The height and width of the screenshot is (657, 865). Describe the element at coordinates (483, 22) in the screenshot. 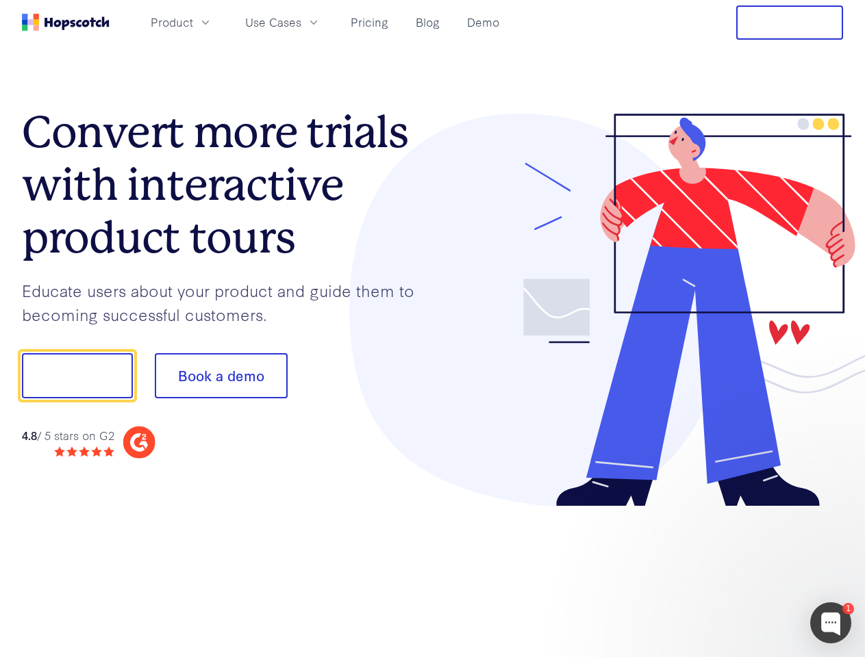

I see `a: Demo` at that location.